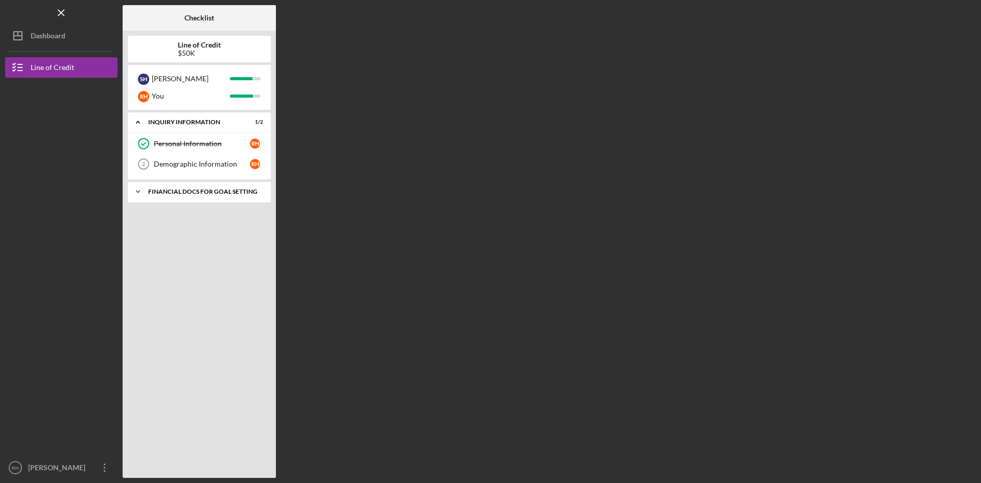  Describe the element at coordinates (199, 164) in the screenshot. I see `a: 2Demographic InformationRH` at that location.